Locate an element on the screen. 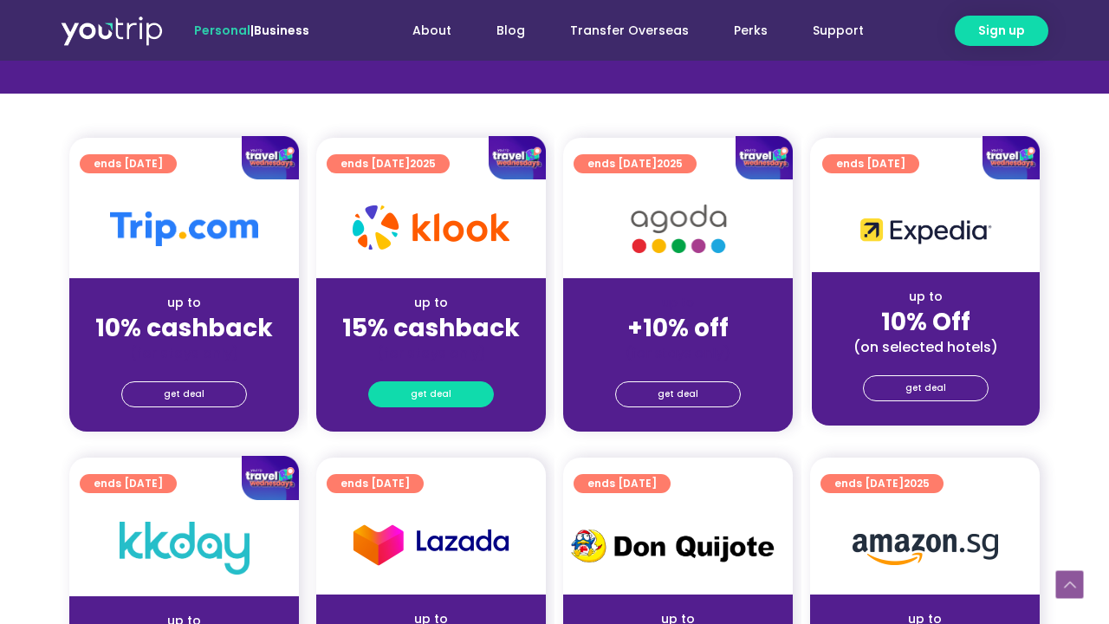 The image size is (1109, 624). nav: Menu is located at coordinates (621, 30).